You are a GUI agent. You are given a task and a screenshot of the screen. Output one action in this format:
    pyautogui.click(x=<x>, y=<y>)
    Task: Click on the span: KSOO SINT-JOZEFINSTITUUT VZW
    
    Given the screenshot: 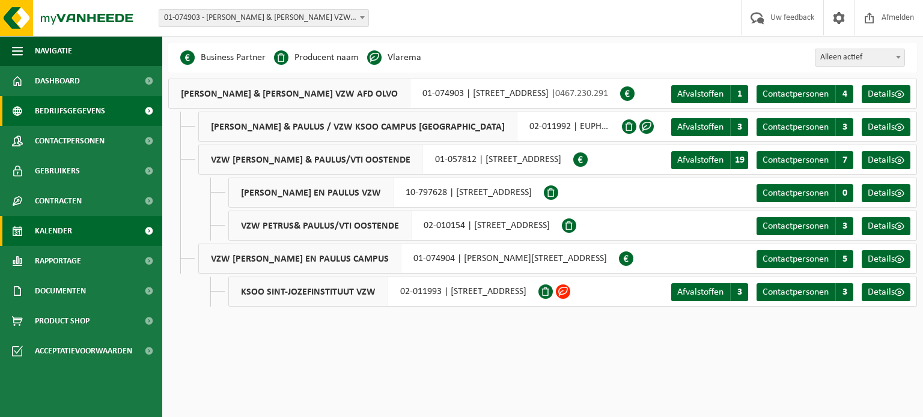 What is the action you would take?
    pyautogui.click(x=308, y=292)
    